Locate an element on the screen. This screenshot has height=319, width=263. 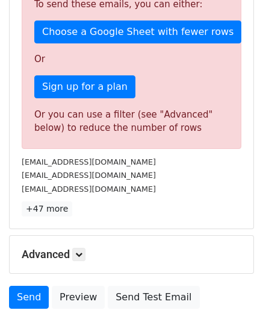
p: Or is located at coordinates (131, 59).